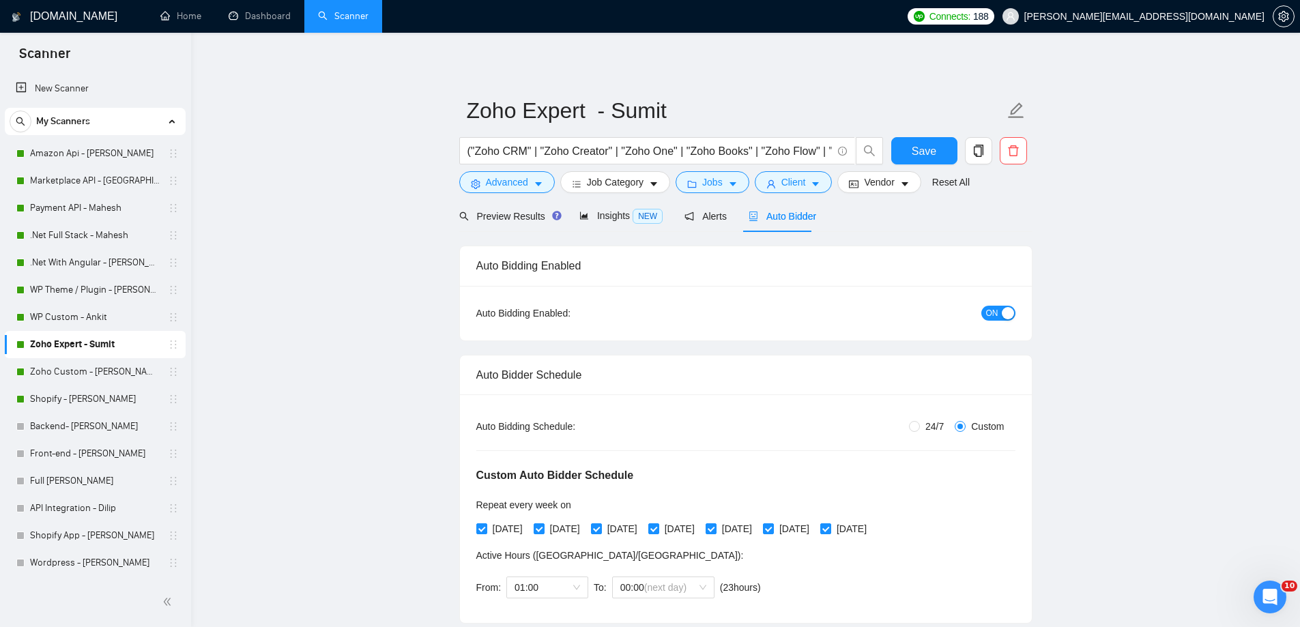 Image resolution: width=1300 pixels, height=627 pixels. Describe the element at coordinates (566, 313) in the screenshot. I see `div: Auto Bidding Enabled:` at that location.